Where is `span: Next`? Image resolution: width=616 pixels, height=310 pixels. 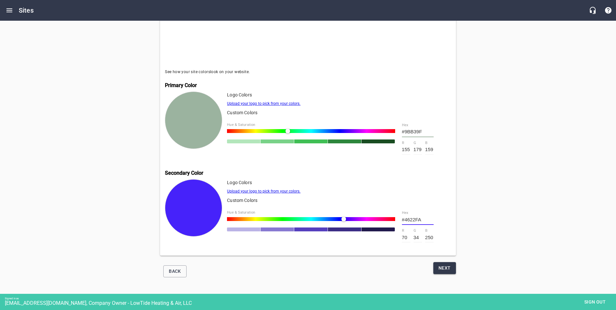
span: Next is located at coordinates (444, 268).